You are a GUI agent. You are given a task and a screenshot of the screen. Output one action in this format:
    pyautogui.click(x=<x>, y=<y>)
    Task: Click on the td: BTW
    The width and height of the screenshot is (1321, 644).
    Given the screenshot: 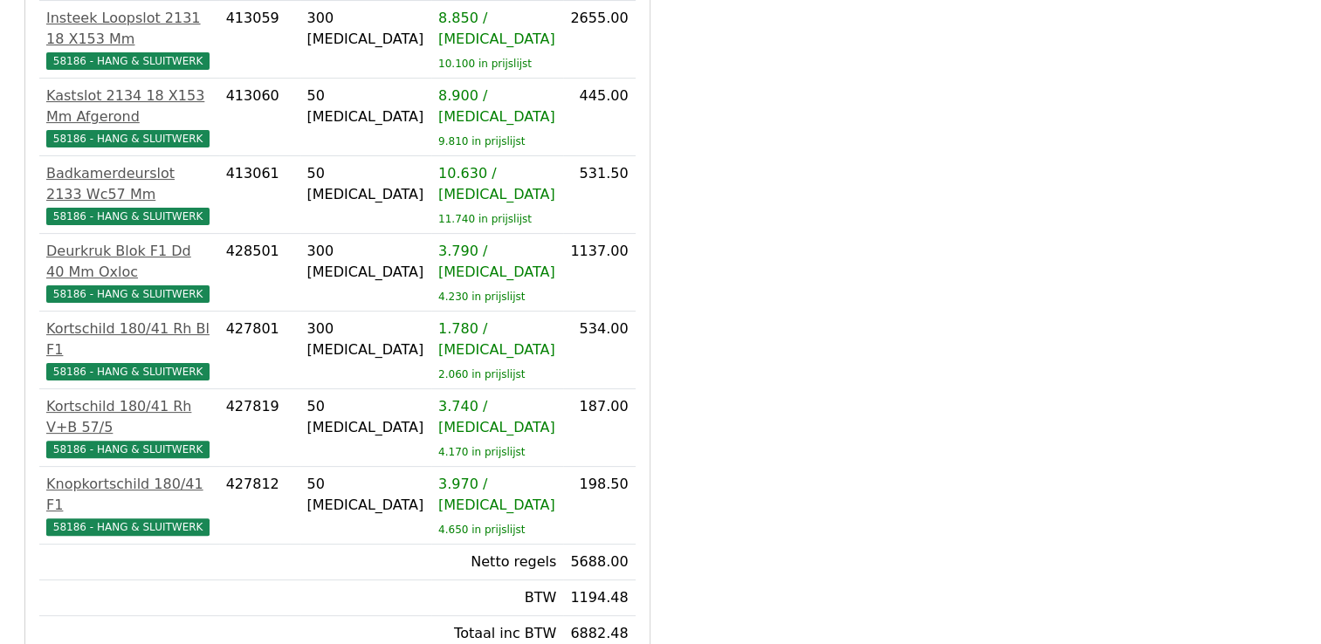 What is the action you would take?
    pyautogui.click(x=497, y=598)
    